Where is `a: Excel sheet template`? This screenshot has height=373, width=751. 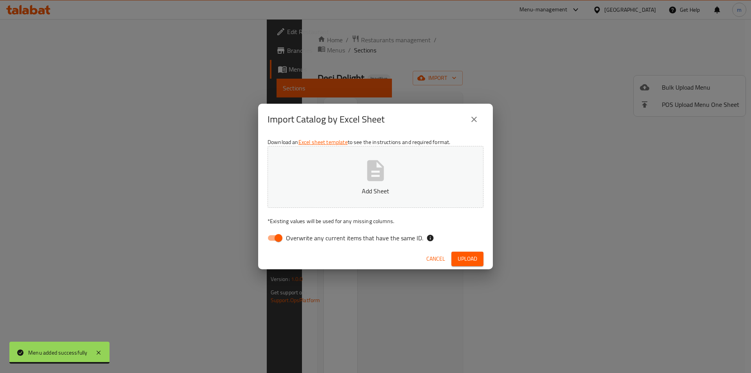 a: Excel sheet template is located at coordinates (323, 142).